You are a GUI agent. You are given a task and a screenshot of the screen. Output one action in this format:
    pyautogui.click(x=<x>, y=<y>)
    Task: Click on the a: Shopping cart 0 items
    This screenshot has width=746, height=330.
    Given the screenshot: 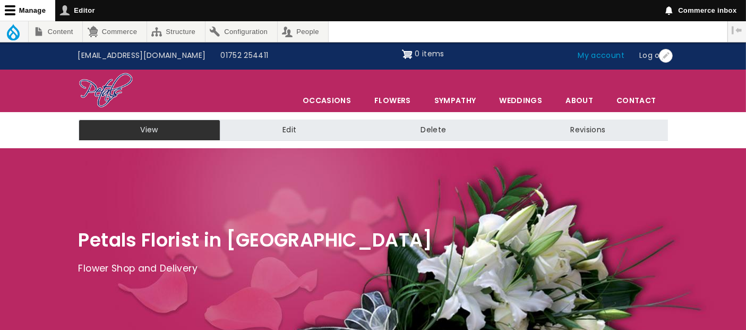 What is the action you would take?
    pyautogui.click(x=423, y=54)
    